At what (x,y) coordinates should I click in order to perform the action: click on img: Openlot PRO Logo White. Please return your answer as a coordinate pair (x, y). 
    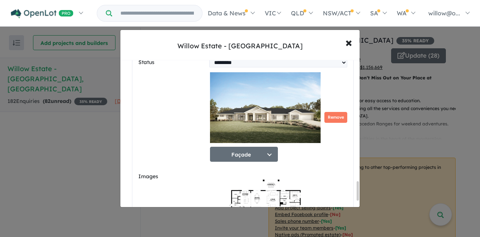
    Looking at the image, I should click on (42, 13).